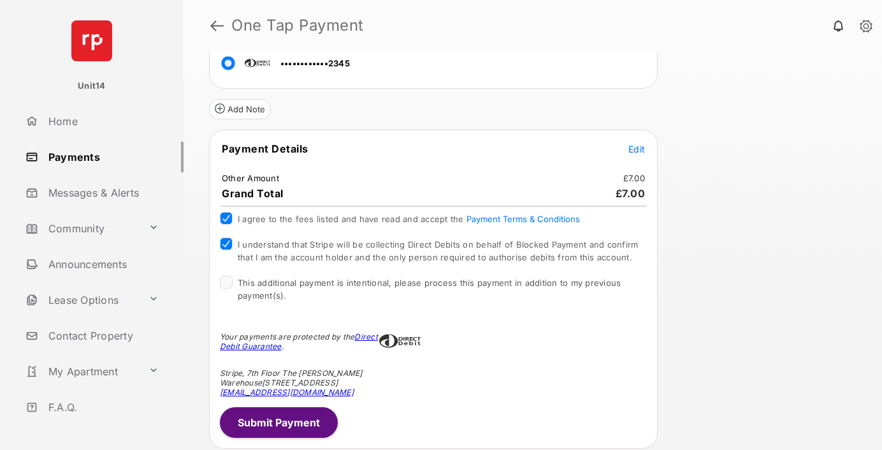 This screenshot has width=882, height=450. What do you see at coordinates (438, 251) in the screenshot?
I see `span: I understand that Stripe will be collecting Direct Debits on behalf of Blocked Payment and confir...` at bounding box center [438, 251].